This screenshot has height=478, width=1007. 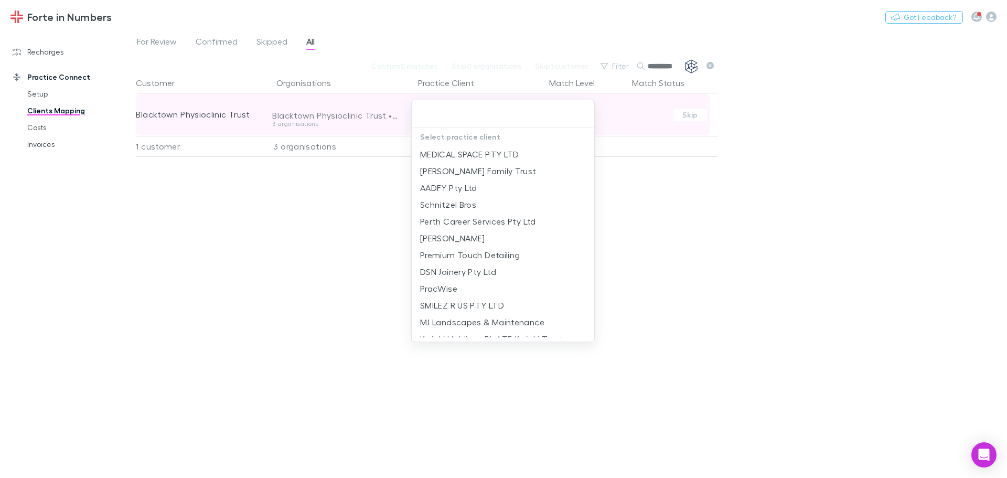 What do you see at coordinates (503, 288) in the screenshot?
I see `li: PracWise` at bounding box center [503, 288].